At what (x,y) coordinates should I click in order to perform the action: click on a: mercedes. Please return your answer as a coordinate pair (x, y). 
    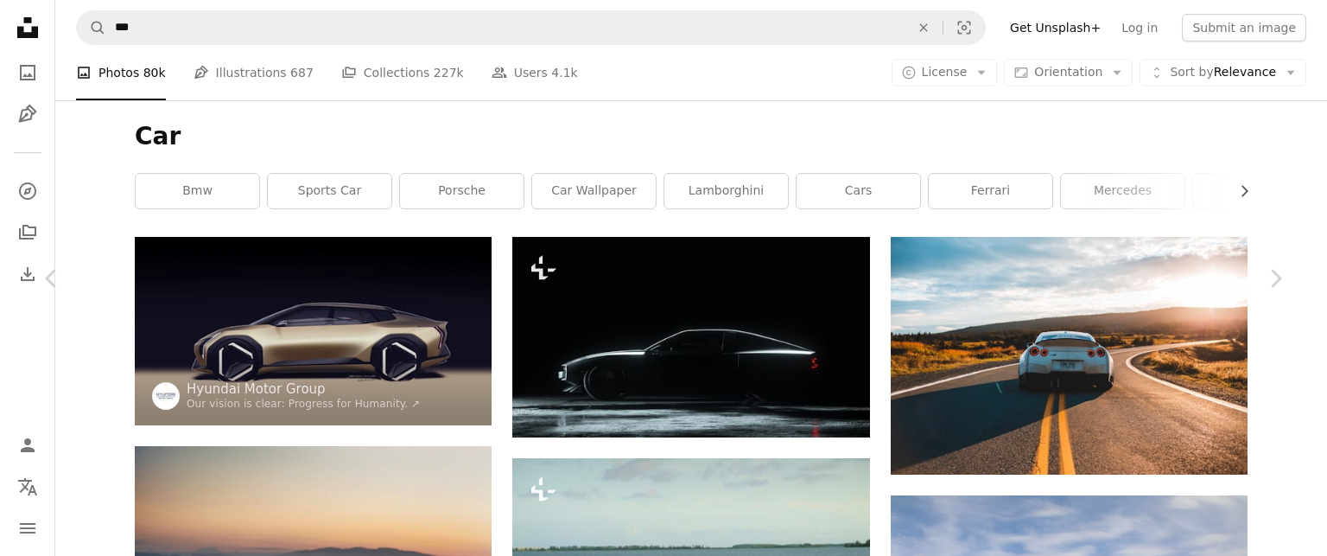
    Looking at the image, I should click on (1122, 191).